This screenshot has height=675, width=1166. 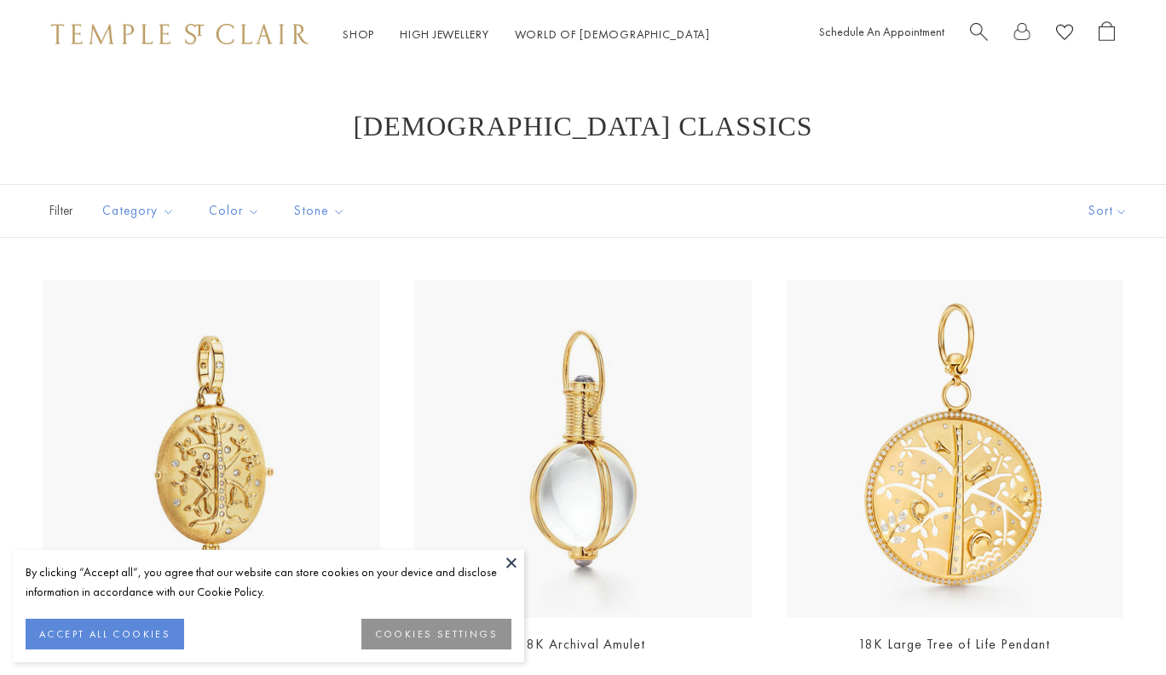 I want to click on a: P31842-PVTREEP31842-PVTREE, so click(x=955, y=449).